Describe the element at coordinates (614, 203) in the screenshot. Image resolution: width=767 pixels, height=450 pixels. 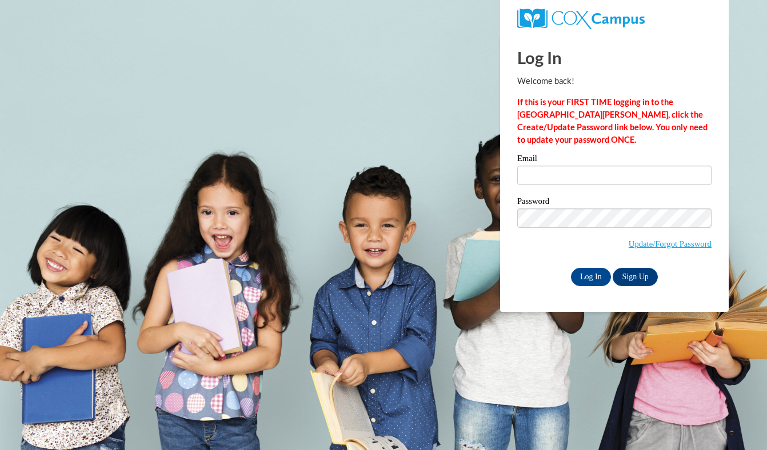
I see `label: Password` at that location.